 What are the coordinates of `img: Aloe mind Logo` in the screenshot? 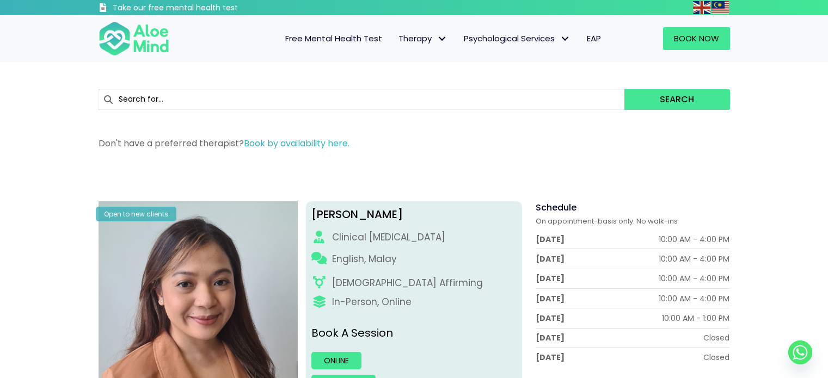 It's located at (134, 39).